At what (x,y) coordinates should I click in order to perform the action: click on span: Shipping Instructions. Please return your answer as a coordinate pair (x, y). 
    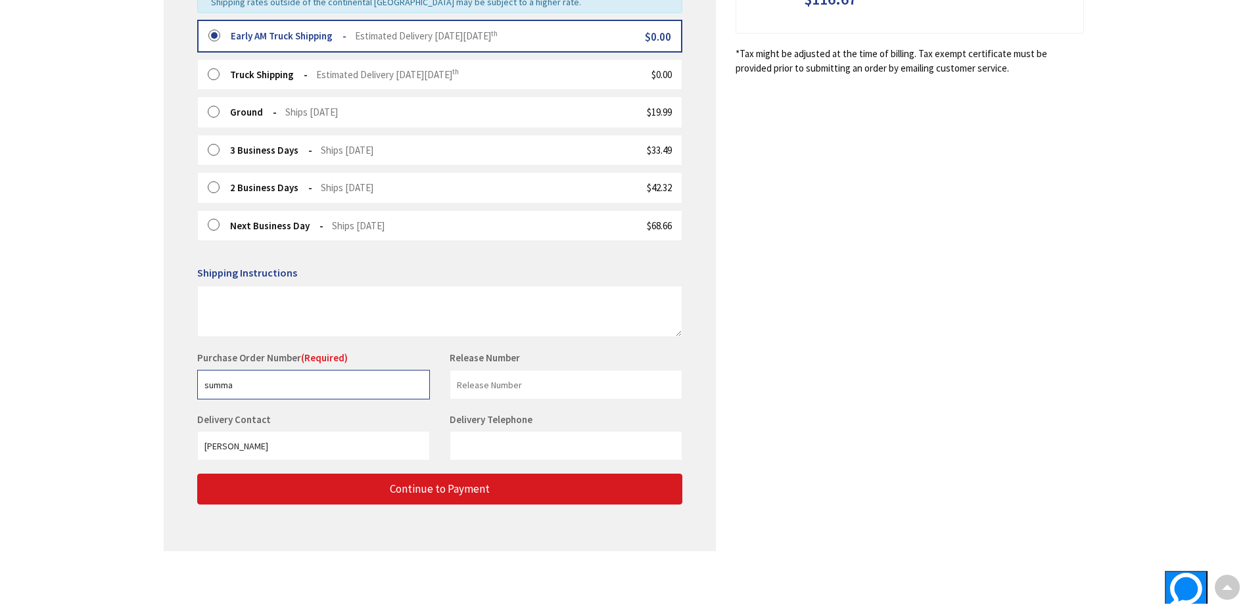
    Looking at the image, I should click on (247, 273).